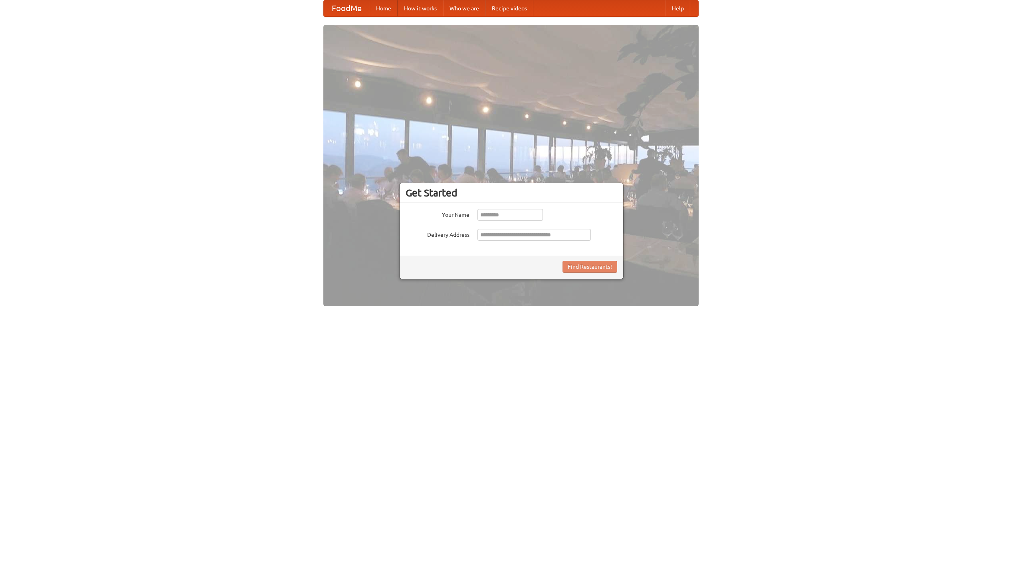 This screenshot has width=1022, height=565. I want to click on a: FoodMe, so click(347, 8).